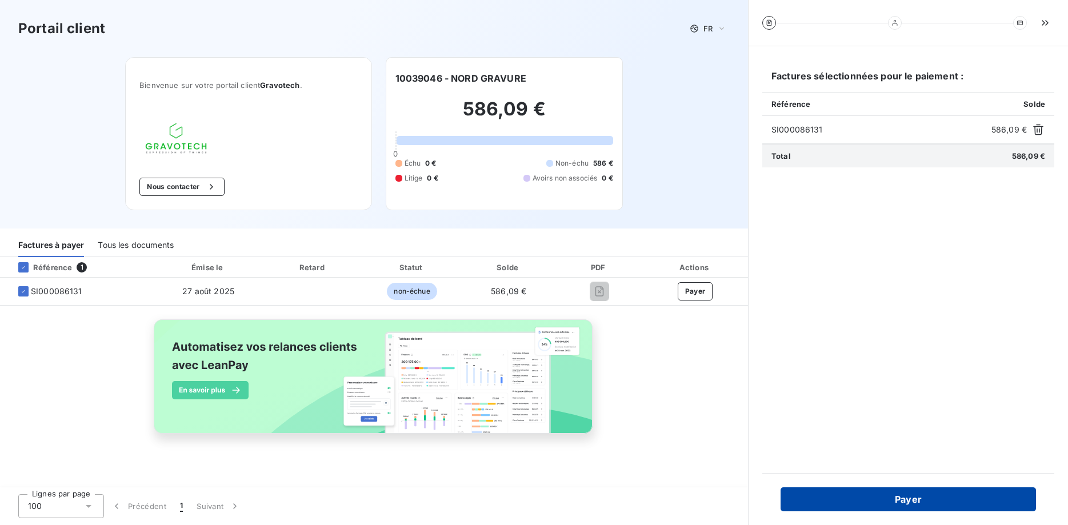  Describe the element at coordinates (411, 267) in the screenshot. I see `div: Statut` at that location.